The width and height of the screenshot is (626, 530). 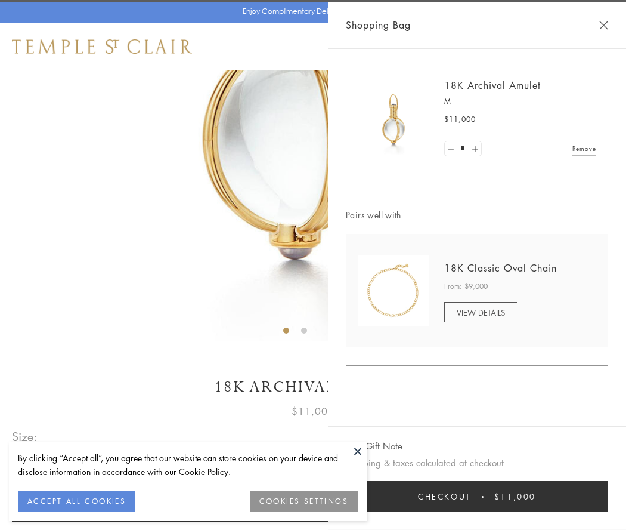 I want to click on a: Set quantity to 2, so click(x=475, y=148).